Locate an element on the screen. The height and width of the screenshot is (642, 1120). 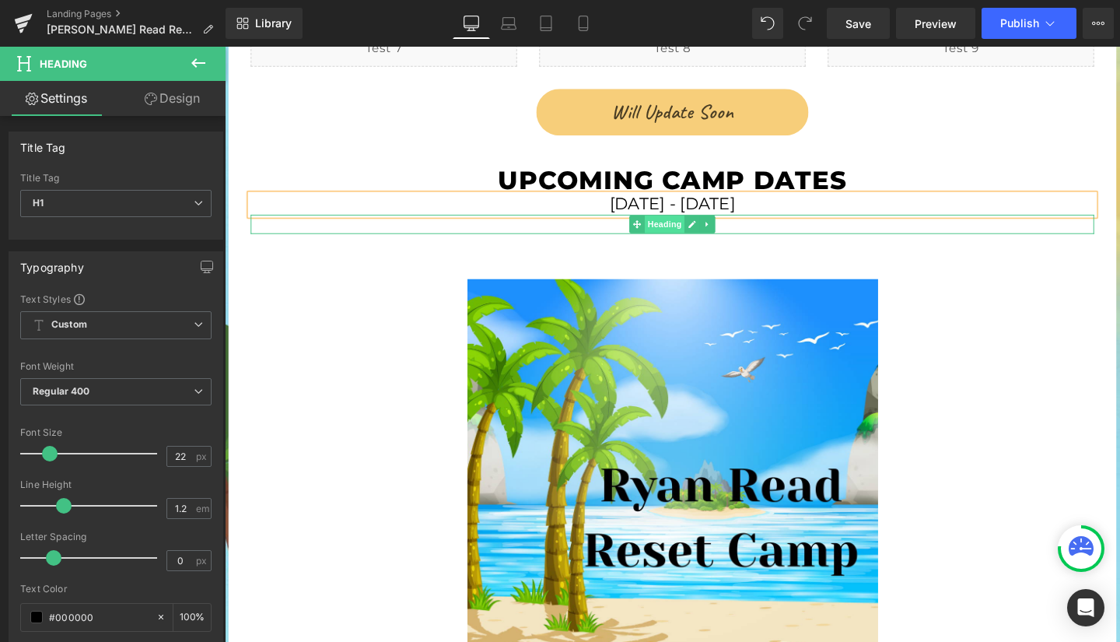
button: Redo is located at coordinates (805, 23).